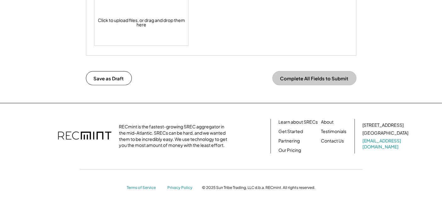  I want to click on a: Learn about SRECs, so click(298, 122).